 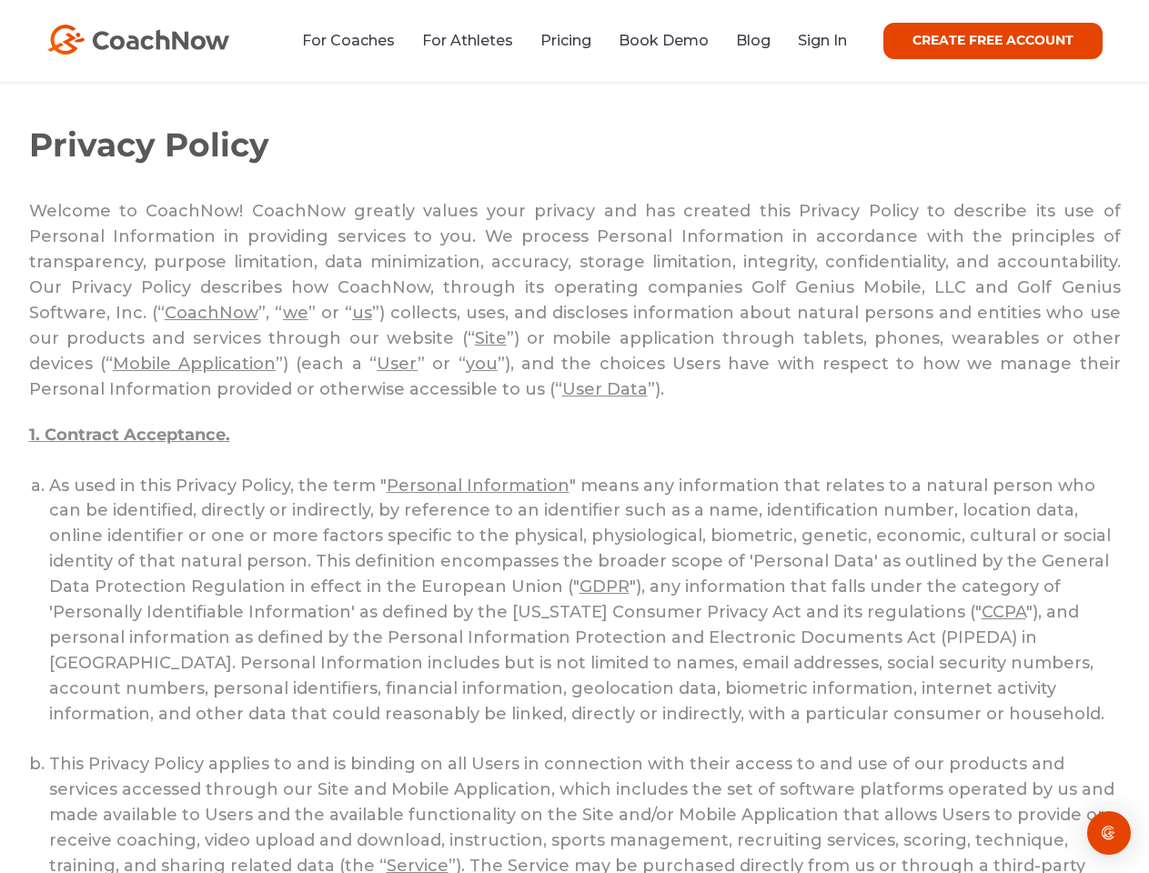 I want to click on p: Welcome to CoachNow! CoachNow greatly values your privacy and has created this Privacy Policy to ..., so click(x=575, y=300).